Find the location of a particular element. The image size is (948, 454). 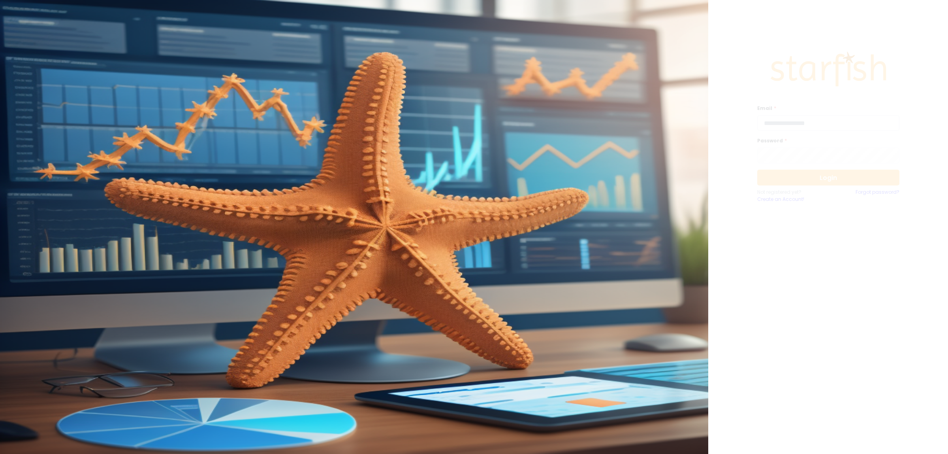

label: Password is located at coordinates (826, 141).